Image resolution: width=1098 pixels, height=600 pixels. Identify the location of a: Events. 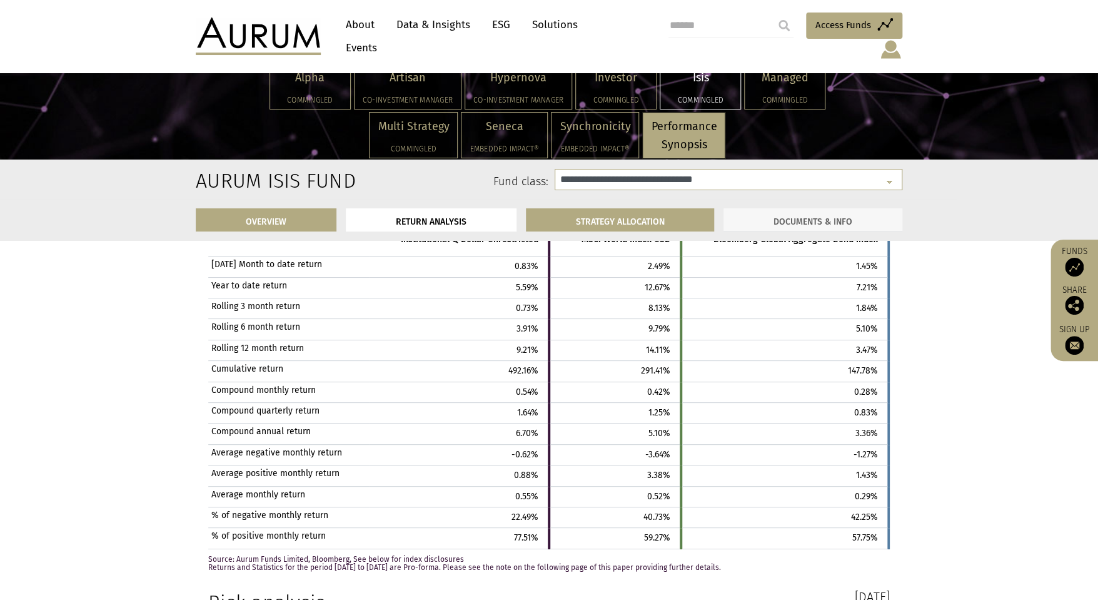
(358, 48).